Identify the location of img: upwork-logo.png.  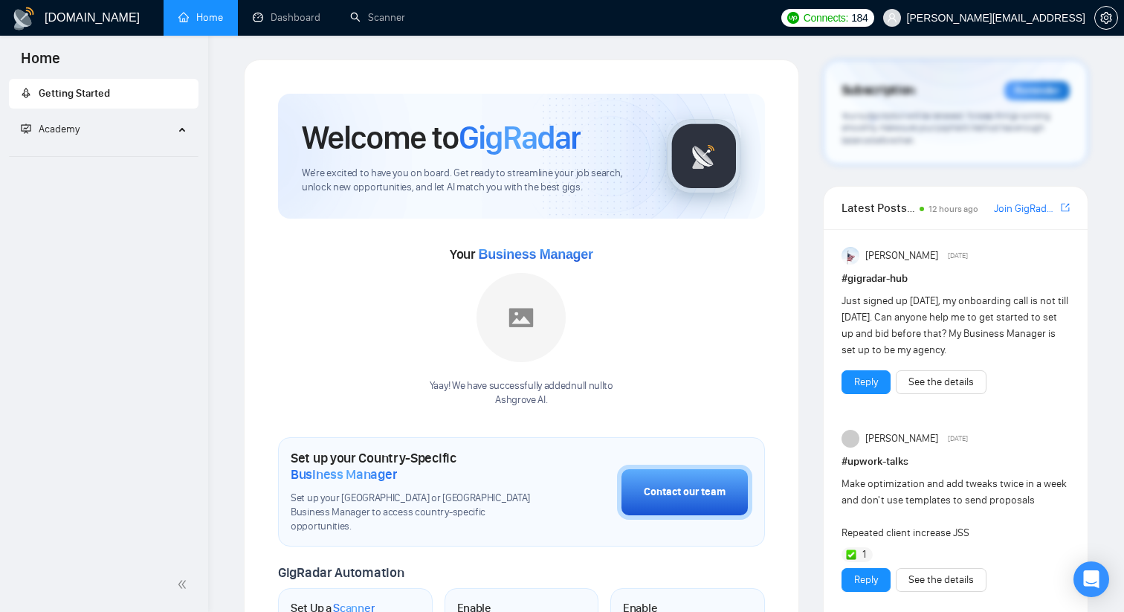
(793, 18).